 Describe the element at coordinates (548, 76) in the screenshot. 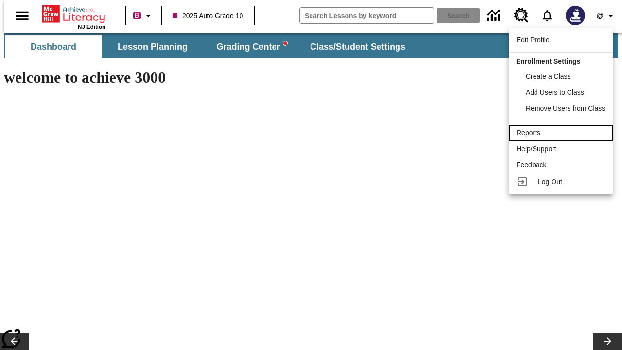

I see `span: Create a Class` at that location.